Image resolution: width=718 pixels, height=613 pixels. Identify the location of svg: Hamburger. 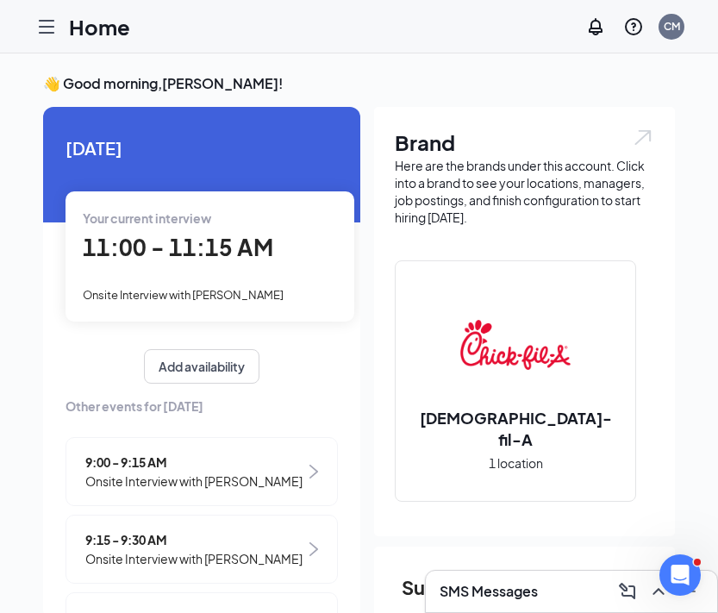
(47, 27).